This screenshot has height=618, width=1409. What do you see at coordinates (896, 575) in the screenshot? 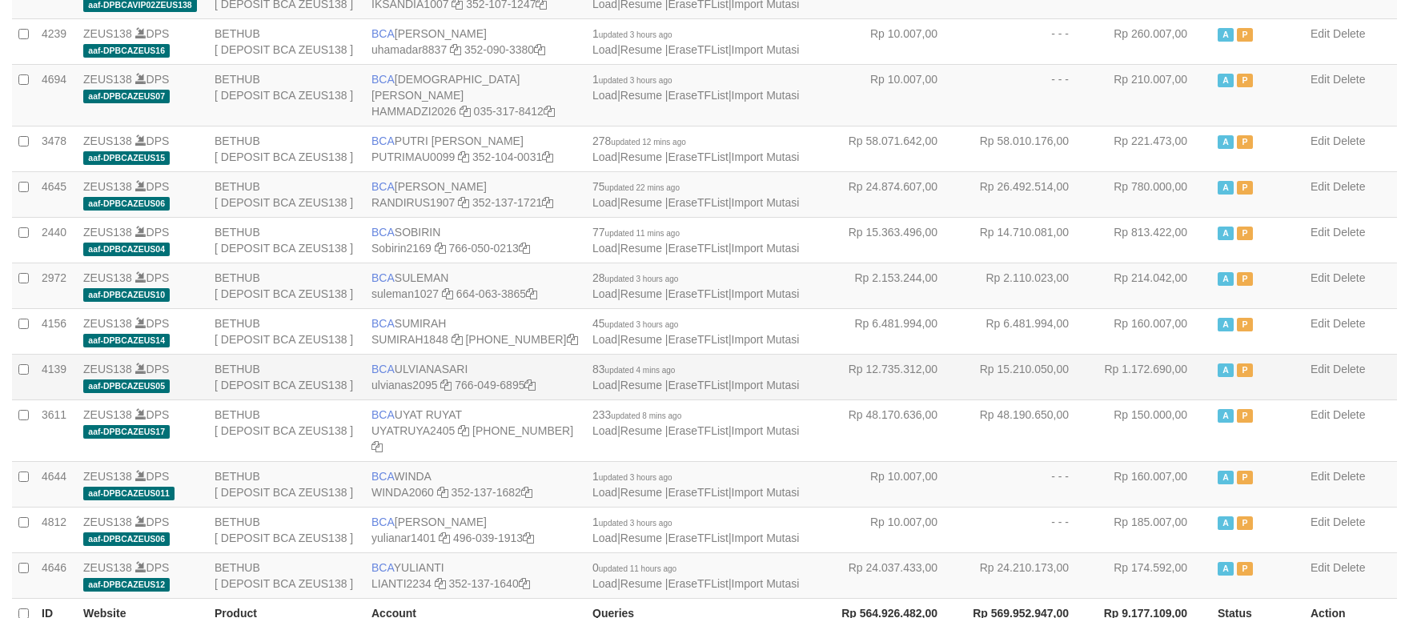
I see `td: Rp 24.037.433,00` at bounding box center [896, 575].